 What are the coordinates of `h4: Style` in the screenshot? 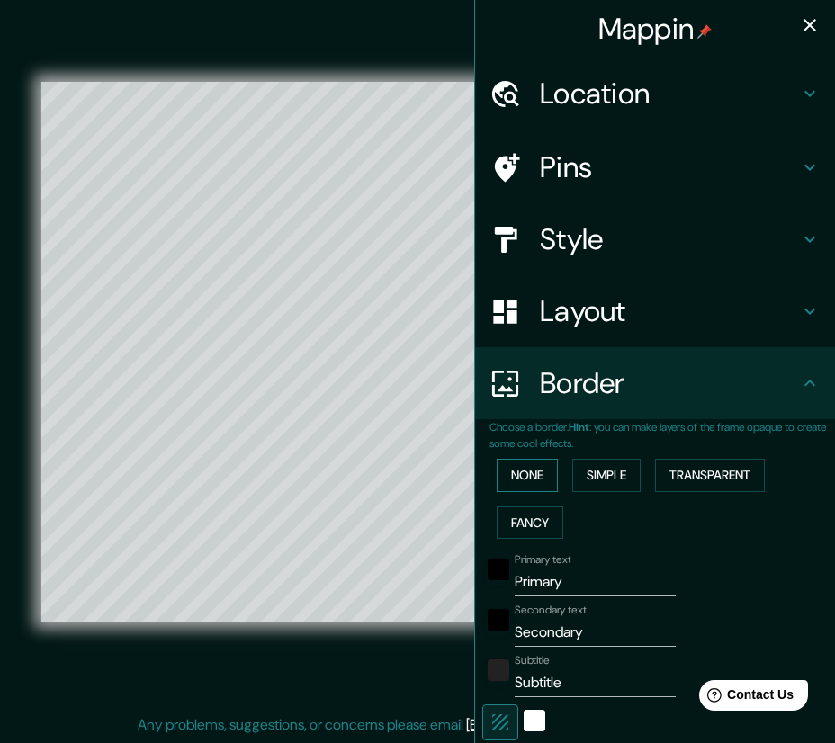 It's located at (669, 239).